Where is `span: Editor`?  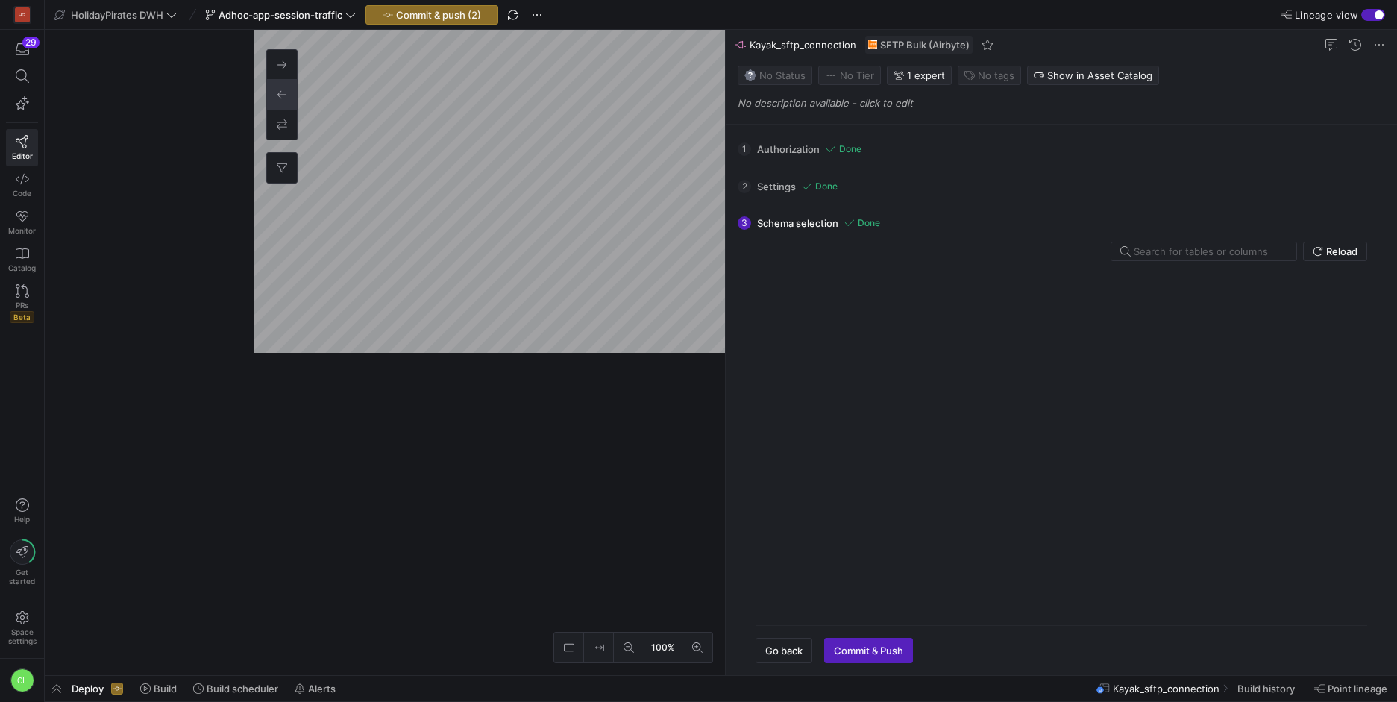 span: Editor is located at coordinates (22, 156).